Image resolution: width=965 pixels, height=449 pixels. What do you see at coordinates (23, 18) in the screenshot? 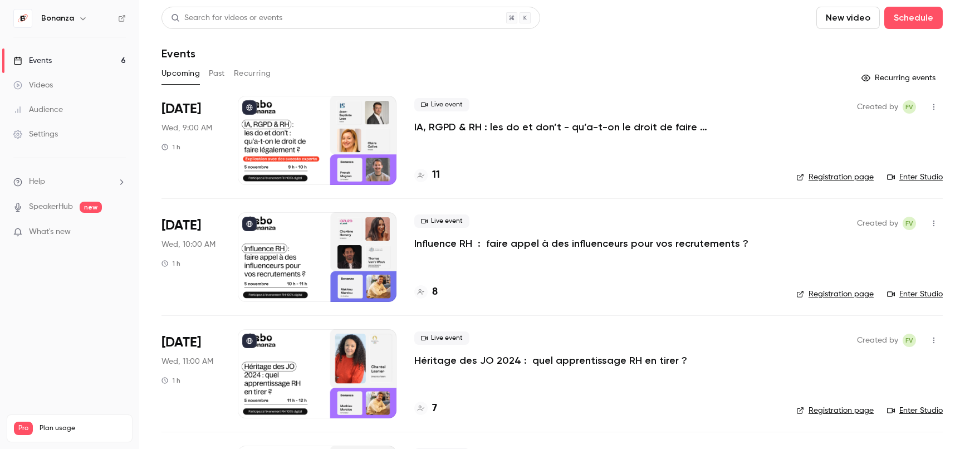
I see `img: Bonanza` at bounding box center [23, 18].